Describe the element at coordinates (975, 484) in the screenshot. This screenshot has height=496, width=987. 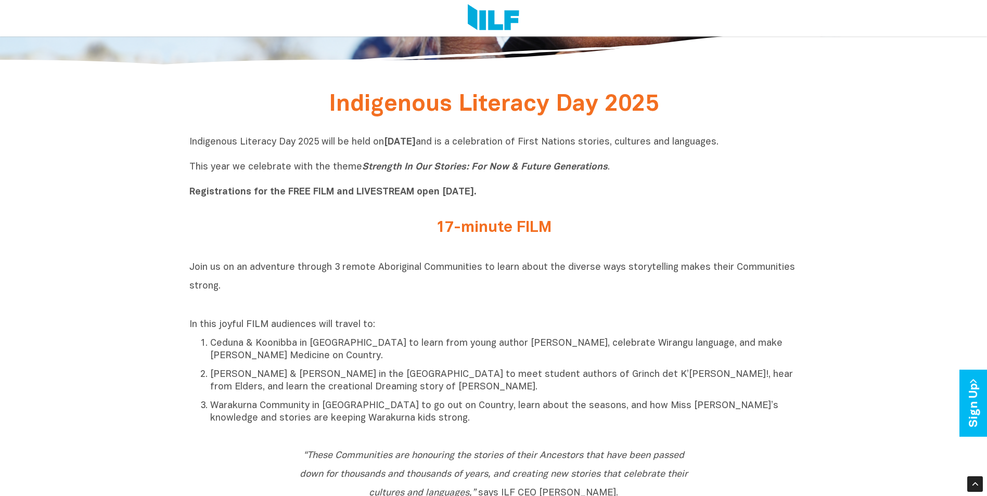
I see `div: Scroll Back to Top` at that location.